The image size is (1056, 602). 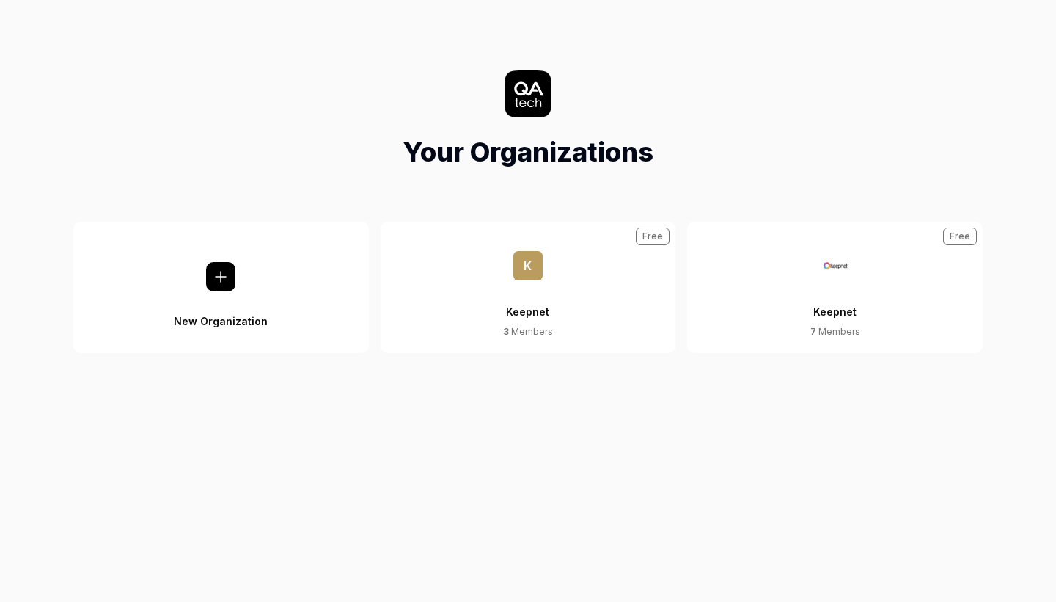 What do you see at coordinates (506, 331) in the screenshot?
I see `span: 3` at bounding box center [506, 331].